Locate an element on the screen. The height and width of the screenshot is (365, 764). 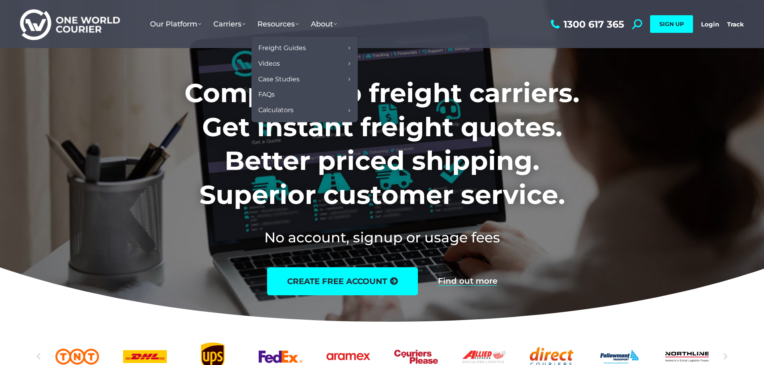
a: Videos is located at coordinates (304, 64).